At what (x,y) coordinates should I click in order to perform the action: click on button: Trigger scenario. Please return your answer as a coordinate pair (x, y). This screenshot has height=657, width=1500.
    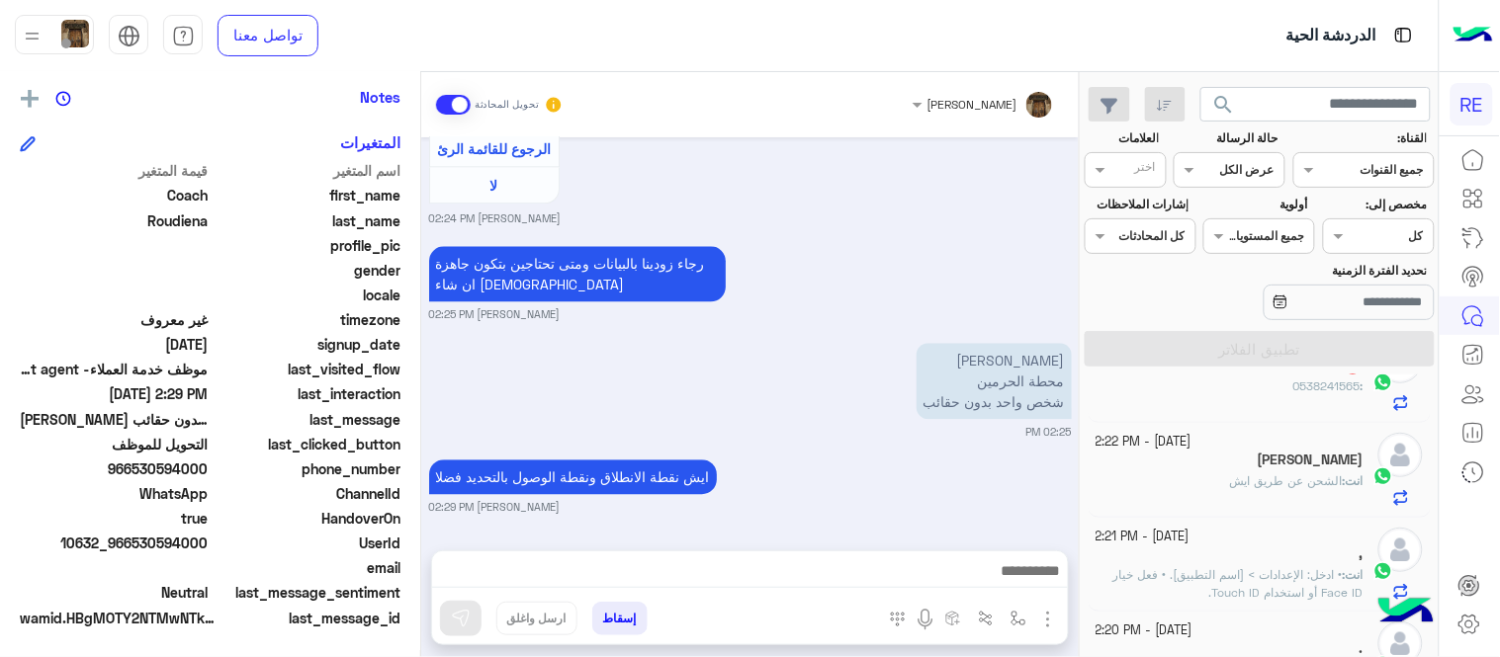
    Looking at the image, I should click on (986, 618).